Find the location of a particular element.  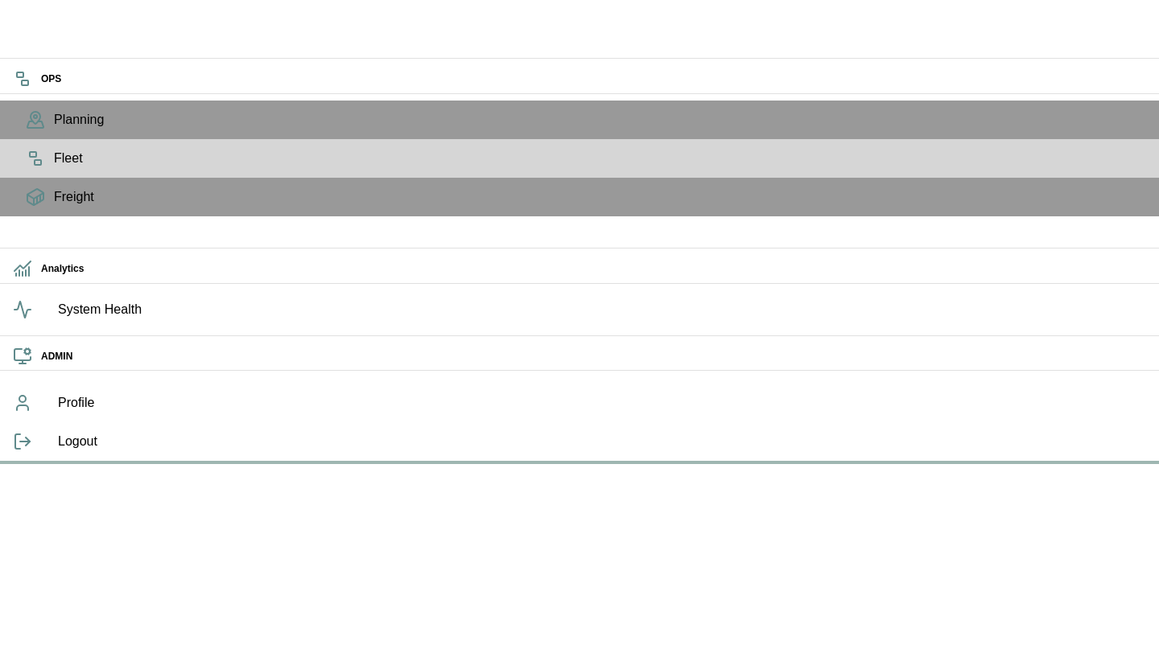

span: Fleet is located at coordinates (599, 159).